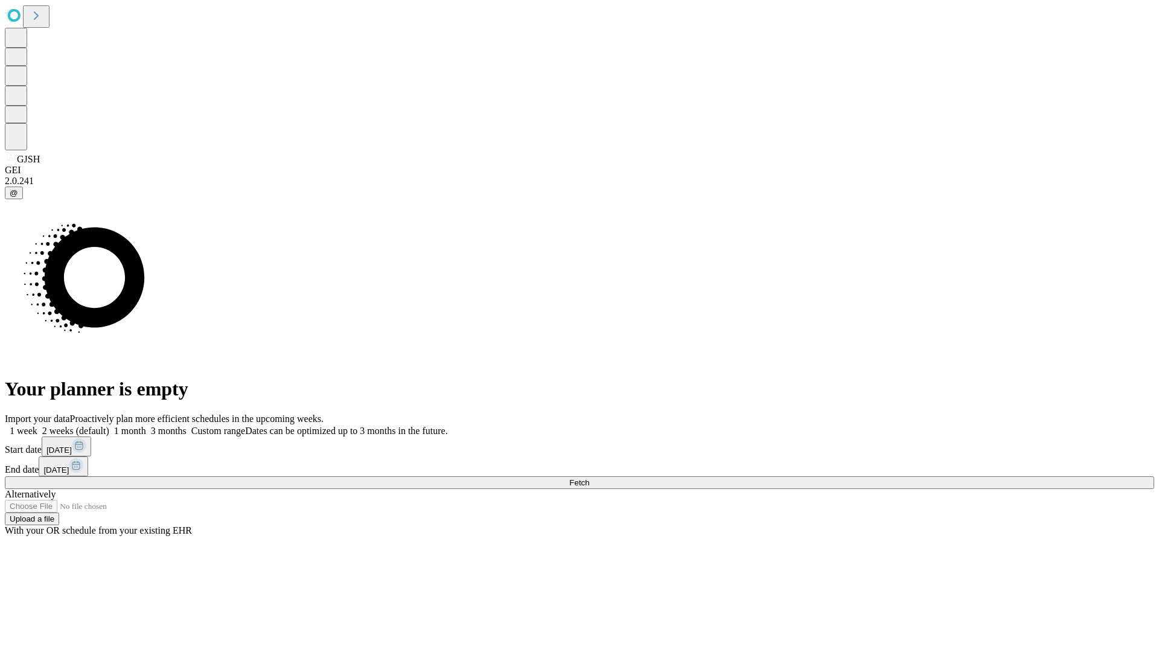  What do you see at coordinates (579, 482) in the screenshot?
I see `span: Fetch` at bounding box center [579, 482].